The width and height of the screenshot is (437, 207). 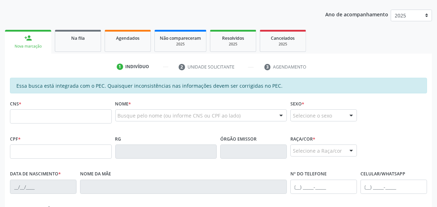 I want to click on span: Resolvidos, so click(x=233, y=38).